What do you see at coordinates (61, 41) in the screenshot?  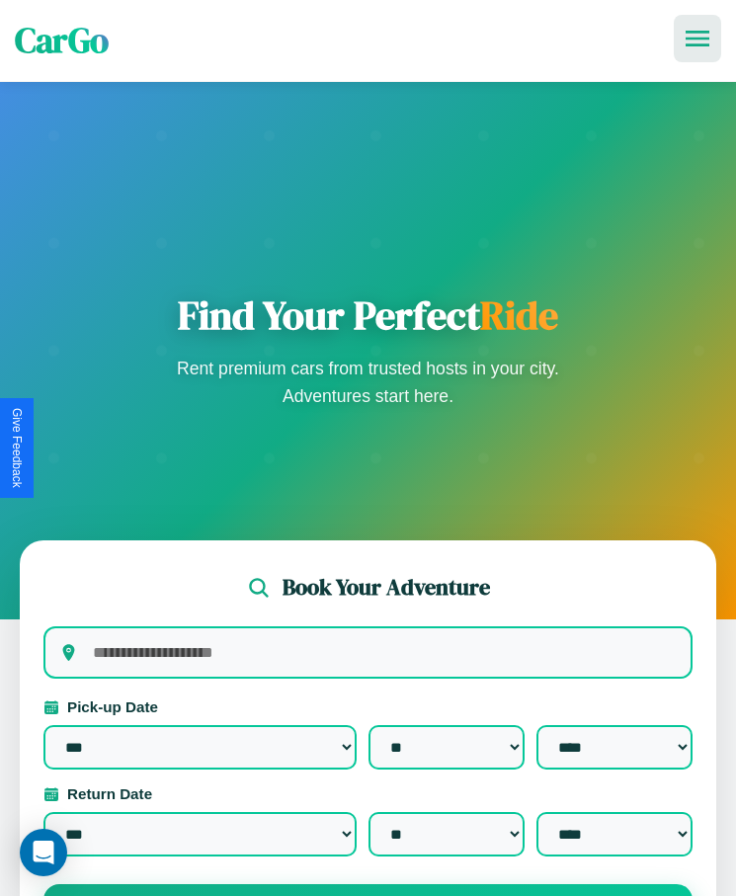 I see `span: CarGo` at bounding box center [61, 41].